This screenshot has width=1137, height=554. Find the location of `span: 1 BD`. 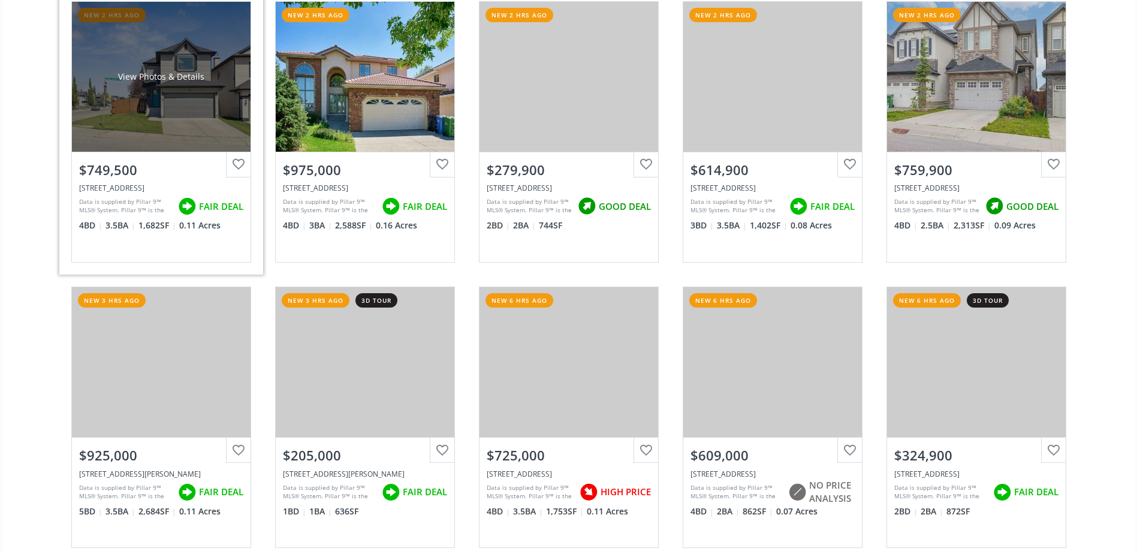

span: 1 BD is located at coordinates (294, 511).